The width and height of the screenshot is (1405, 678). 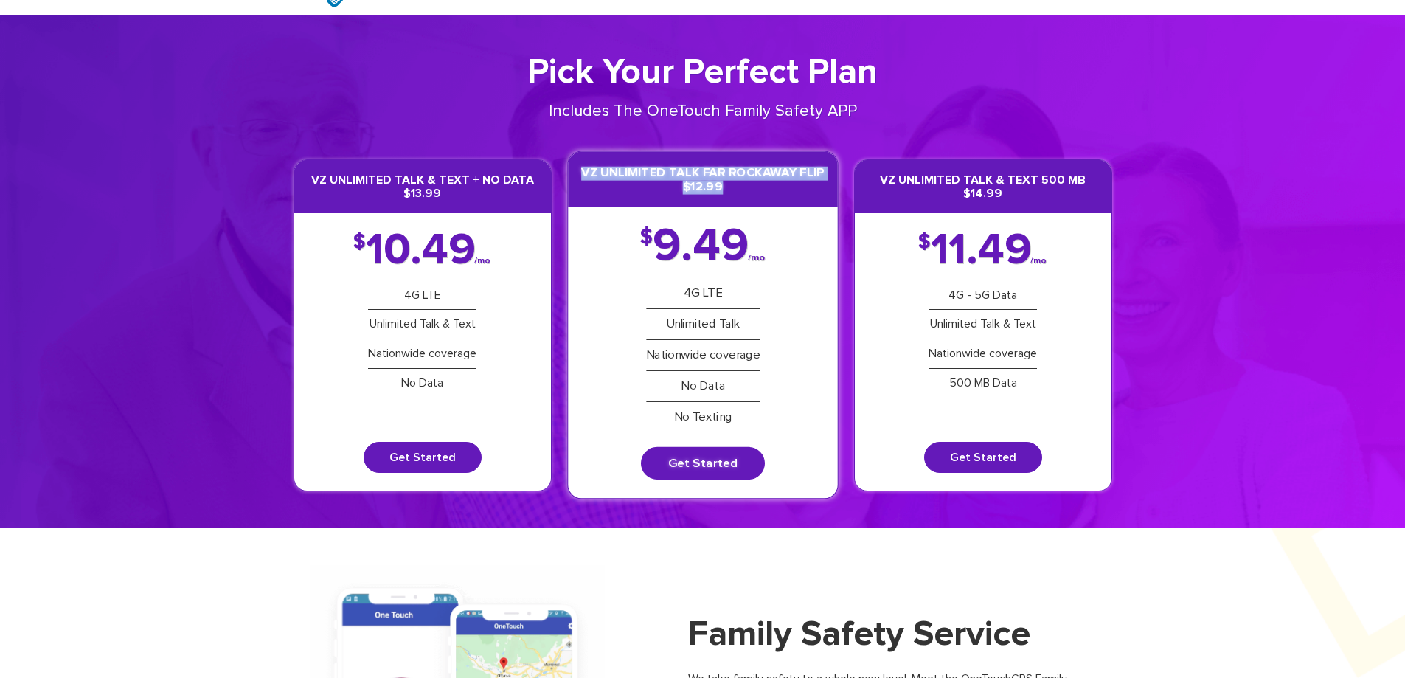 What do you see at coordinates (982, 383) in the screenshot?
I see `li: 500 MB Data` at bounding box center [982, 383].